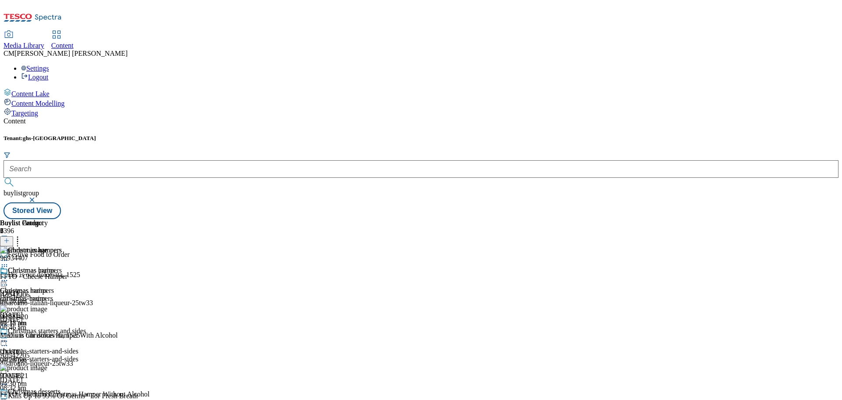 Image resolution: width=842 pixels, height=400 pixels. I want to click on span: Targeting, so click(25, 113).